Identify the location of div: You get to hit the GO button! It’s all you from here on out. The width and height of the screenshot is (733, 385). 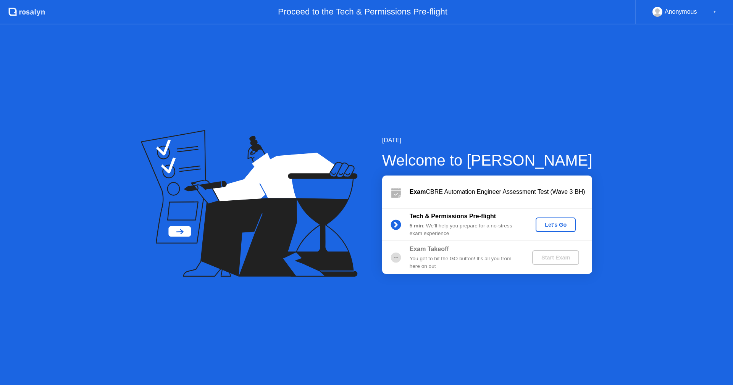
(465, 263).